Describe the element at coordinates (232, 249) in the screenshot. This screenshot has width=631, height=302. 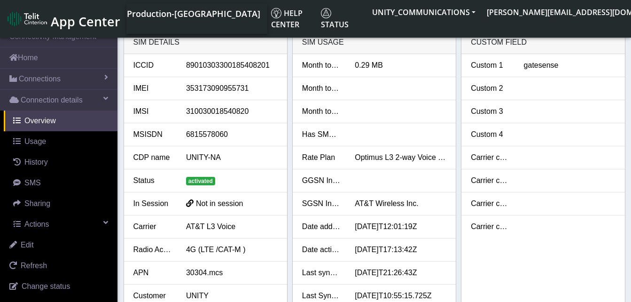
I see `div: 4G (LTE /CAT-M )` at that location.